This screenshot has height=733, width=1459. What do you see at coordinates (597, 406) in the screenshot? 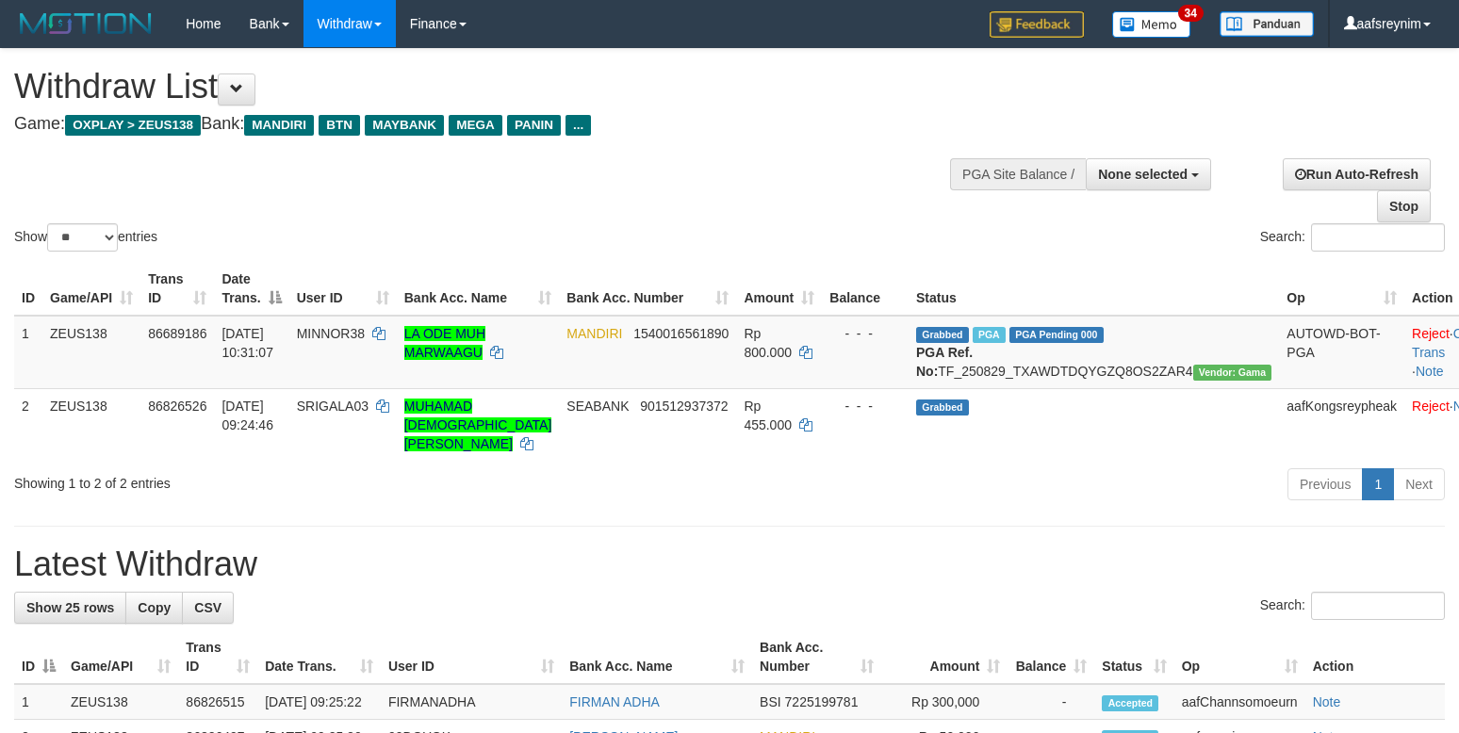
I see `span: SEABANK` at bounding box center [597, 406].